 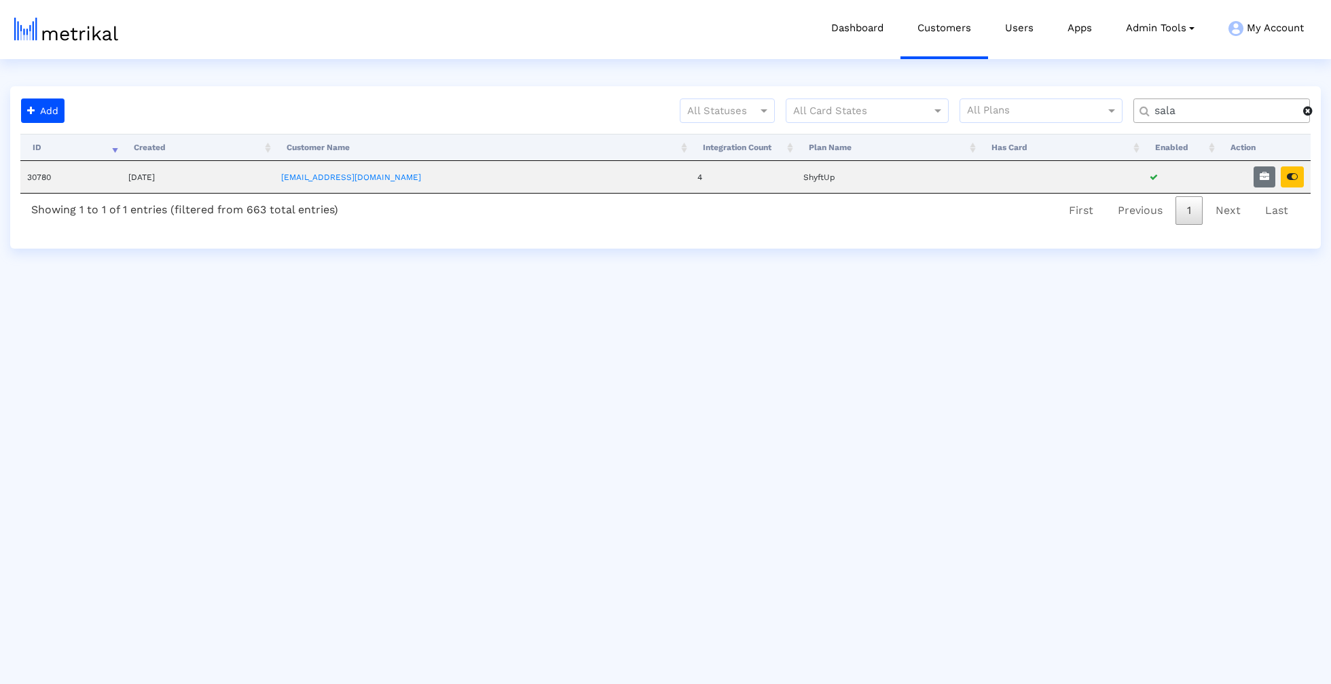 I want to click on a: Previous, so click(x=1140, y=210).